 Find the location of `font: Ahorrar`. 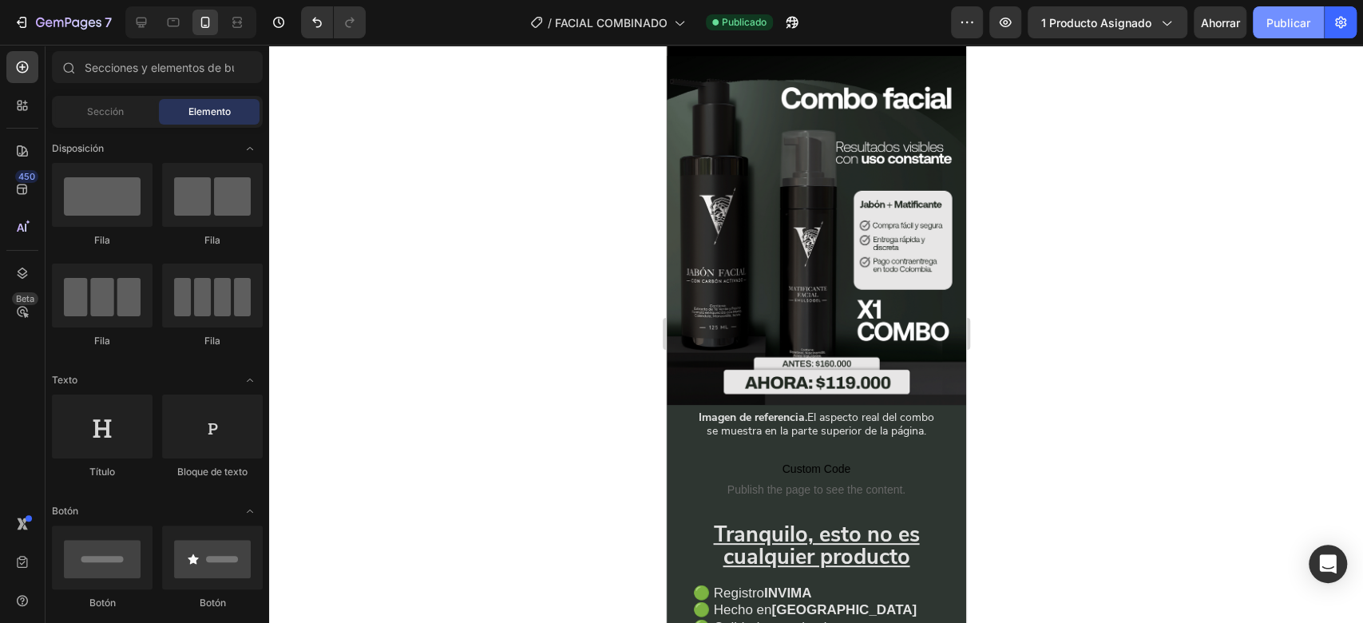

font: Ahorrar is located at coordinates (1220, 22).